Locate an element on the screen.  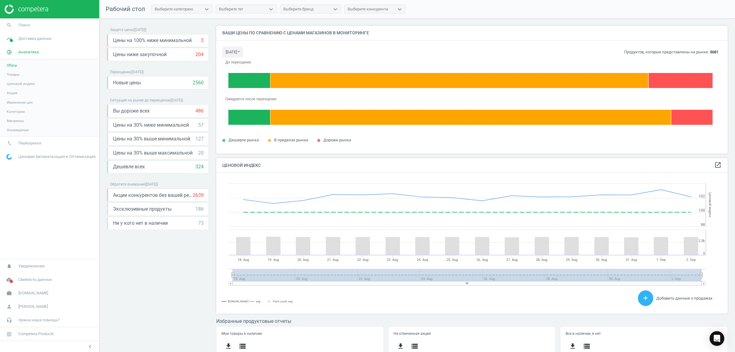
h3: Избранные продуктовые отчеты is located at coordinates (472, 321).